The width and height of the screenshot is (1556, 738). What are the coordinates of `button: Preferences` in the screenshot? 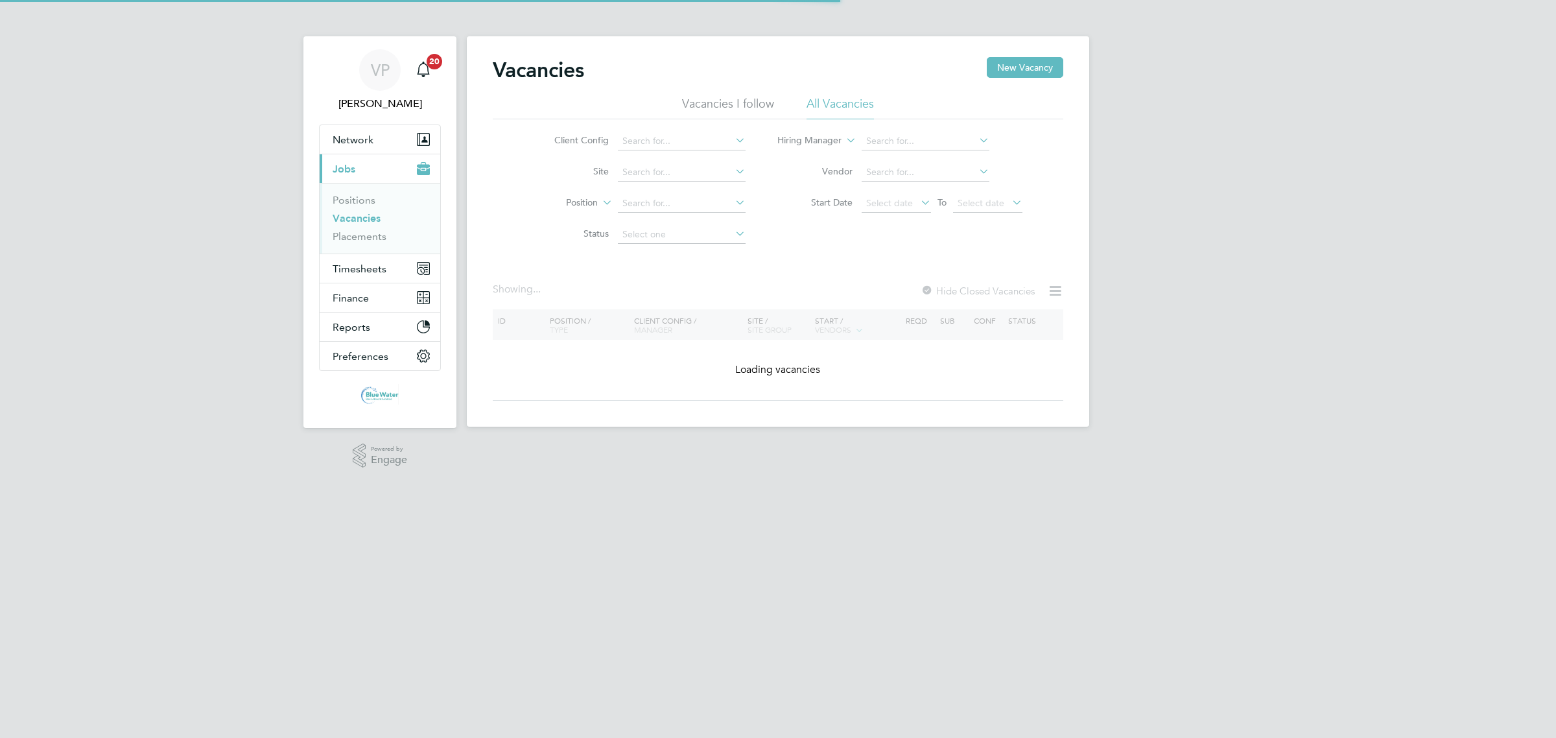 It's located at (380, 356).